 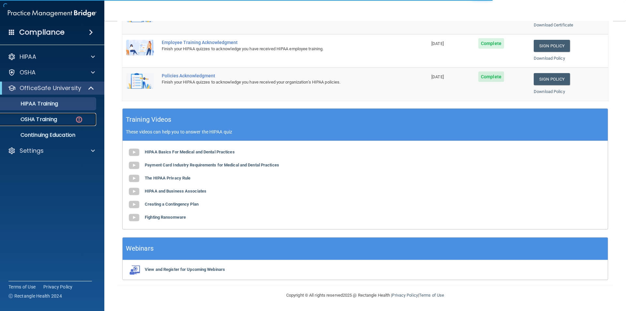 I want to click on p: OSHA Training, so click(x=31, y=119).